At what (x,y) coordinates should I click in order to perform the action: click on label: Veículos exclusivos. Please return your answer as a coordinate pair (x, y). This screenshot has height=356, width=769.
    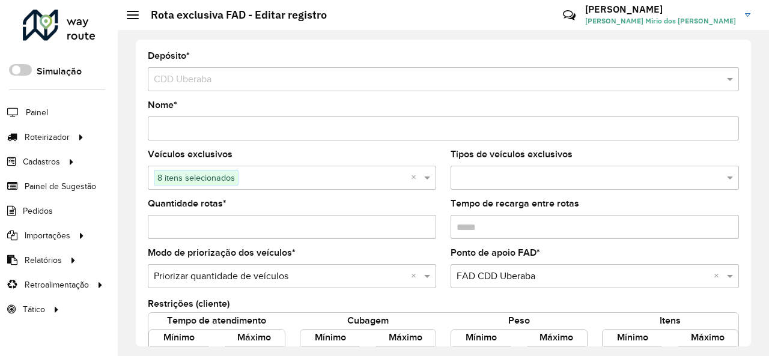
    Looking at the image, I should click on (190, 154).